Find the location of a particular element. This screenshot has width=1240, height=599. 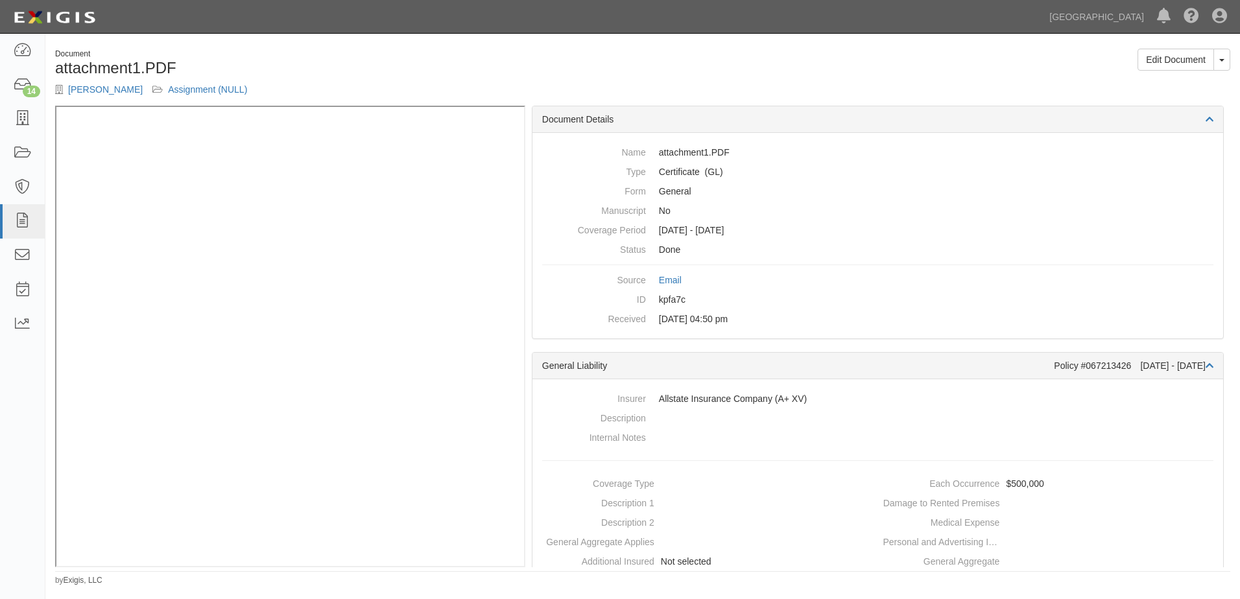

dd: General Liability is located at coordinates (878, 172).